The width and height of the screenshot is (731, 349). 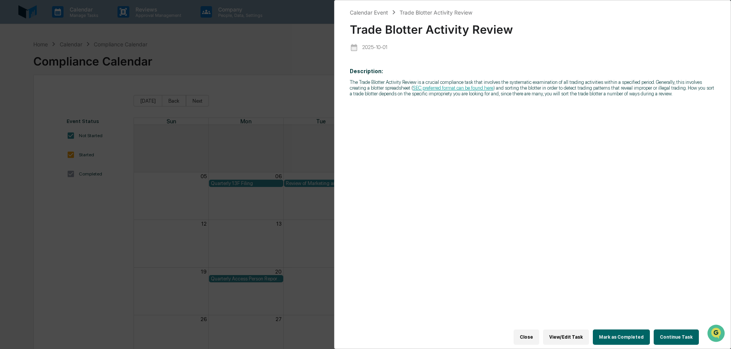 I want to click on button: View/Edit Task, so click(x=566, y=337).